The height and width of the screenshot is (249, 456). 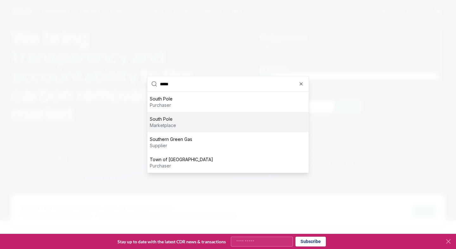 What do you see at coordinates (163, 126) in the screenshot?
I see `p: marketplace` at bounding box center [163, 126].